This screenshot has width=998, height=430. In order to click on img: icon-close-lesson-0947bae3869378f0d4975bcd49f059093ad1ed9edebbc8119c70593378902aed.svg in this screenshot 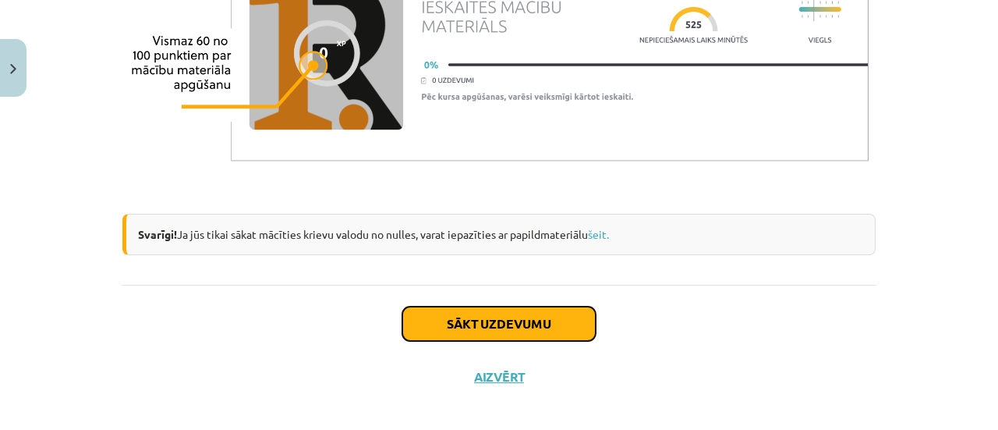, I will do `click(13, 69)`.